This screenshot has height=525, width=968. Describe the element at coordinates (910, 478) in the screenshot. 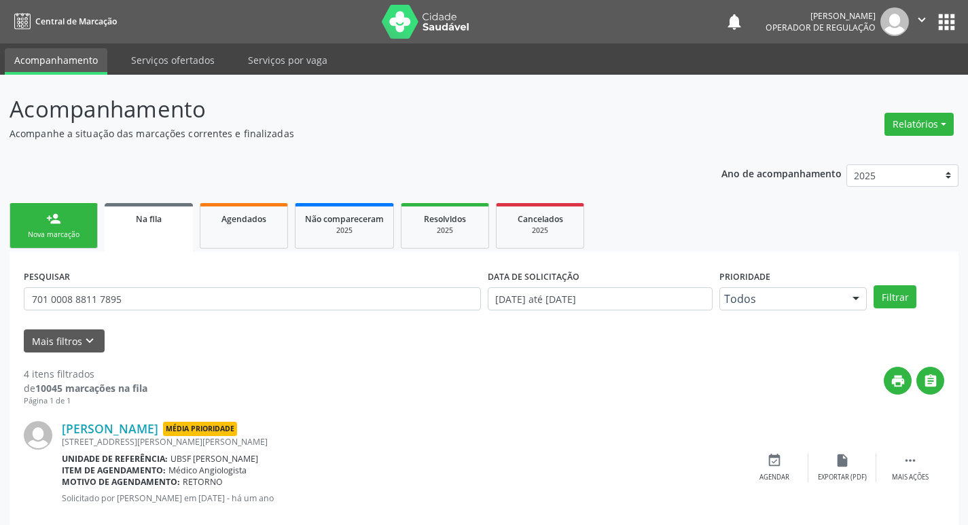

I see `div: Mais ações` at that location.